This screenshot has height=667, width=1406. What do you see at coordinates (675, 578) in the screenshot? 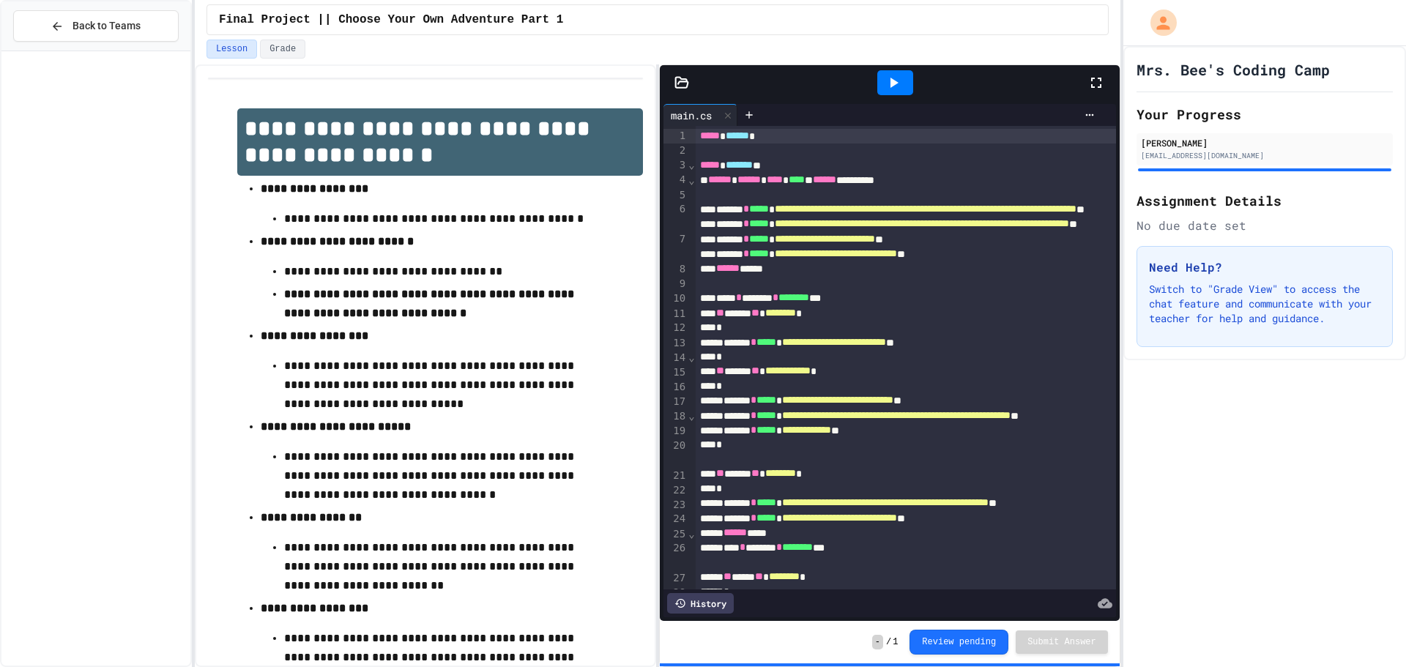
I see `div: 27` at bounding box center [675, 578].